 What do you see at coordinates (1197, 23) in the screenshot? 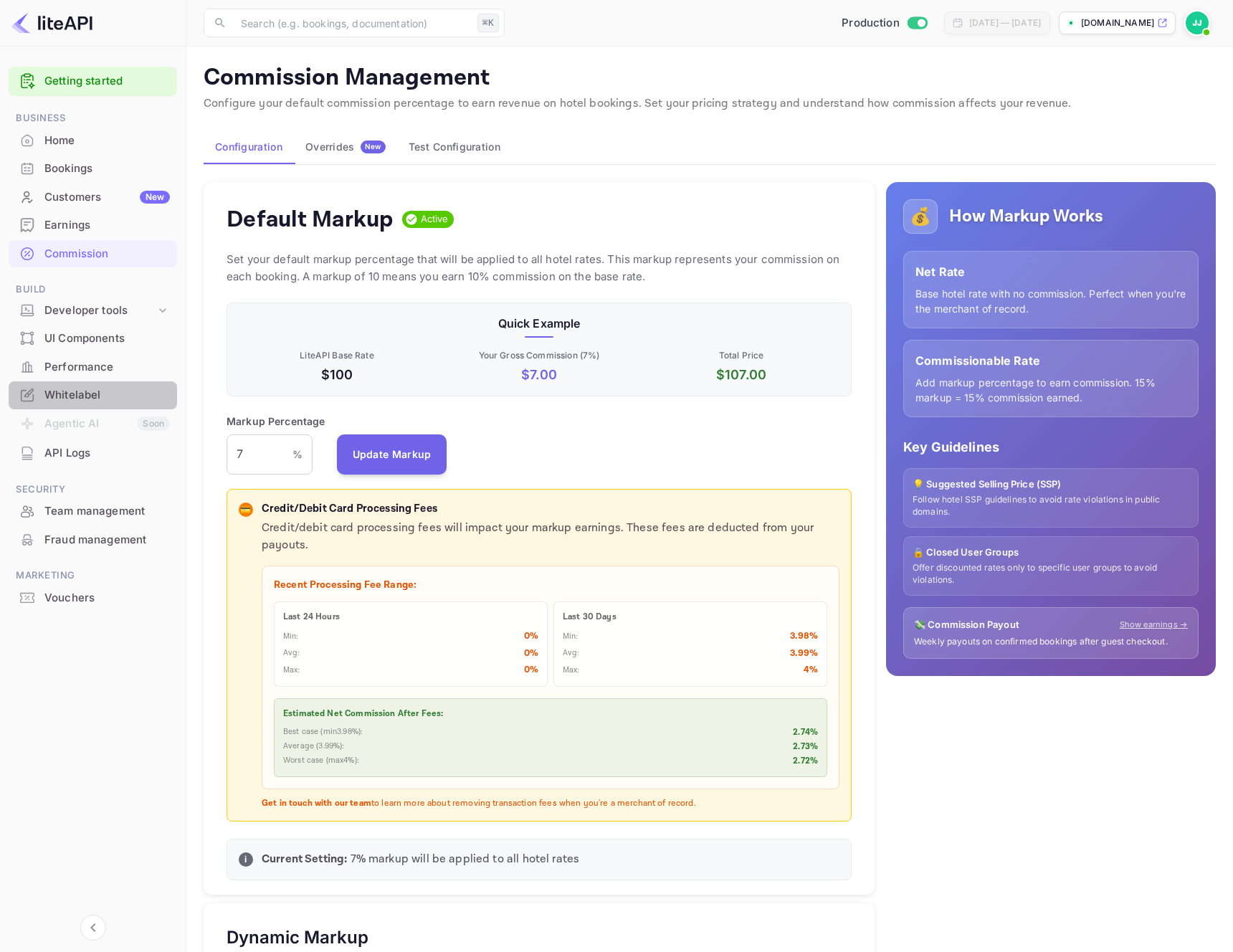
I see `img: Jake Sangil Jeong` at bounding box center [1197, 23].